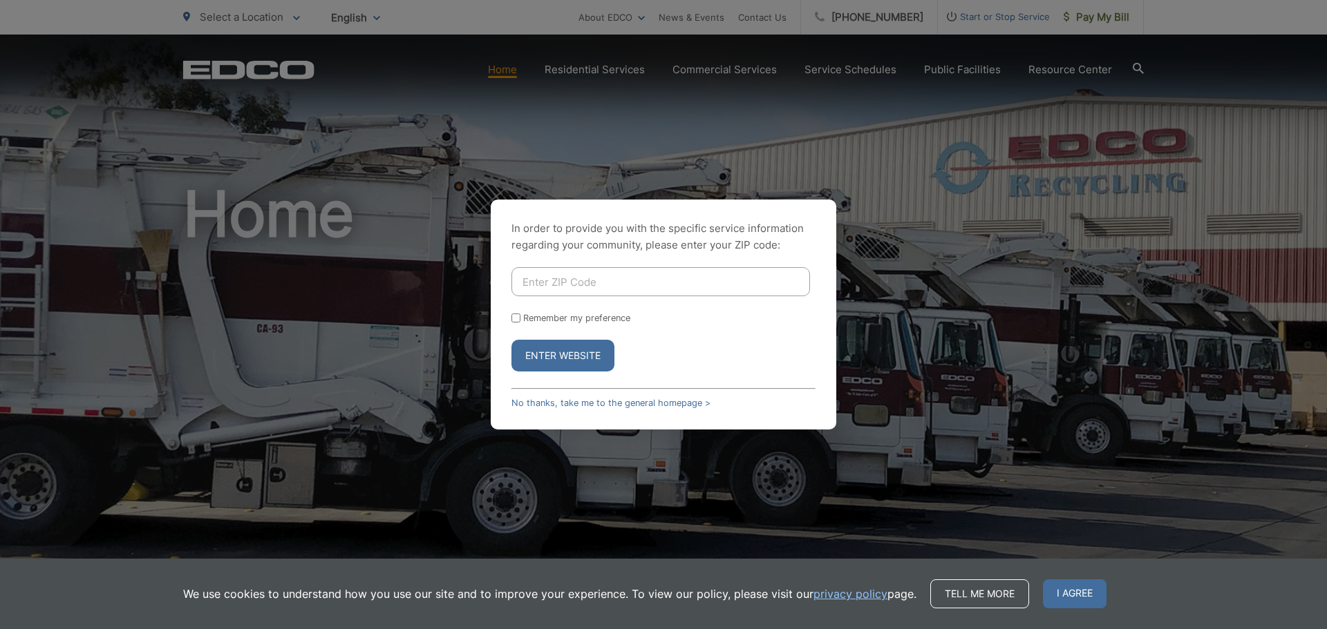  Describe the element at coordinates (549, 594) in the screenshot. I see `p: We use cookies to understand how you use our site and to improve your experience. To view our pol...` at that location.